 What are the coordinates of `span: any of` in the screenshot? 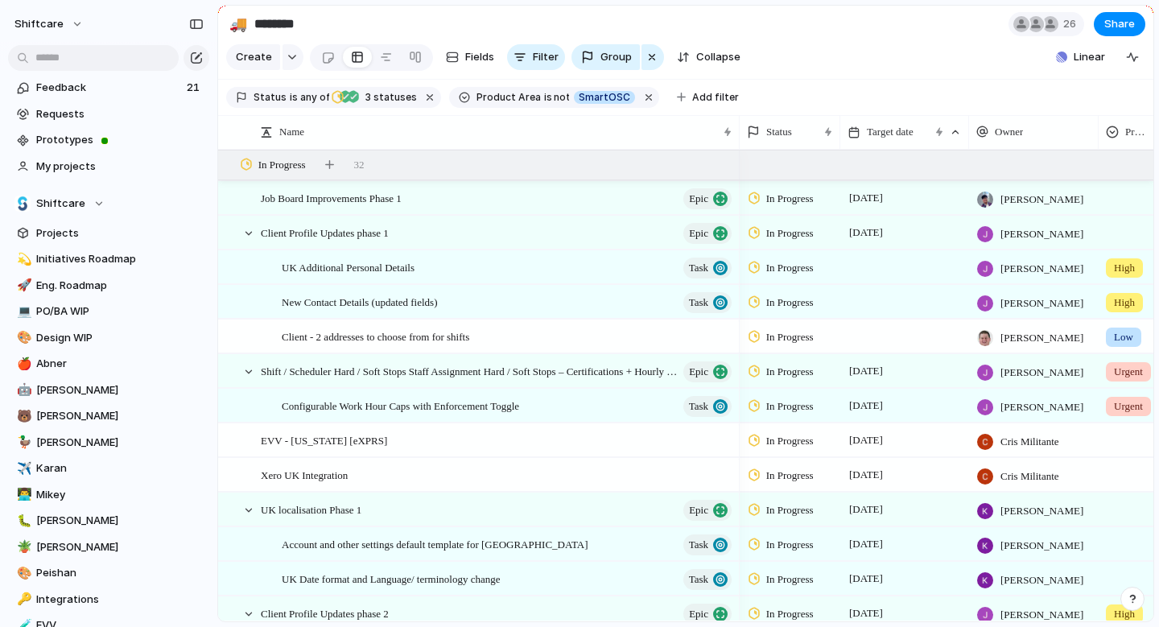 It's located at (313, 97).